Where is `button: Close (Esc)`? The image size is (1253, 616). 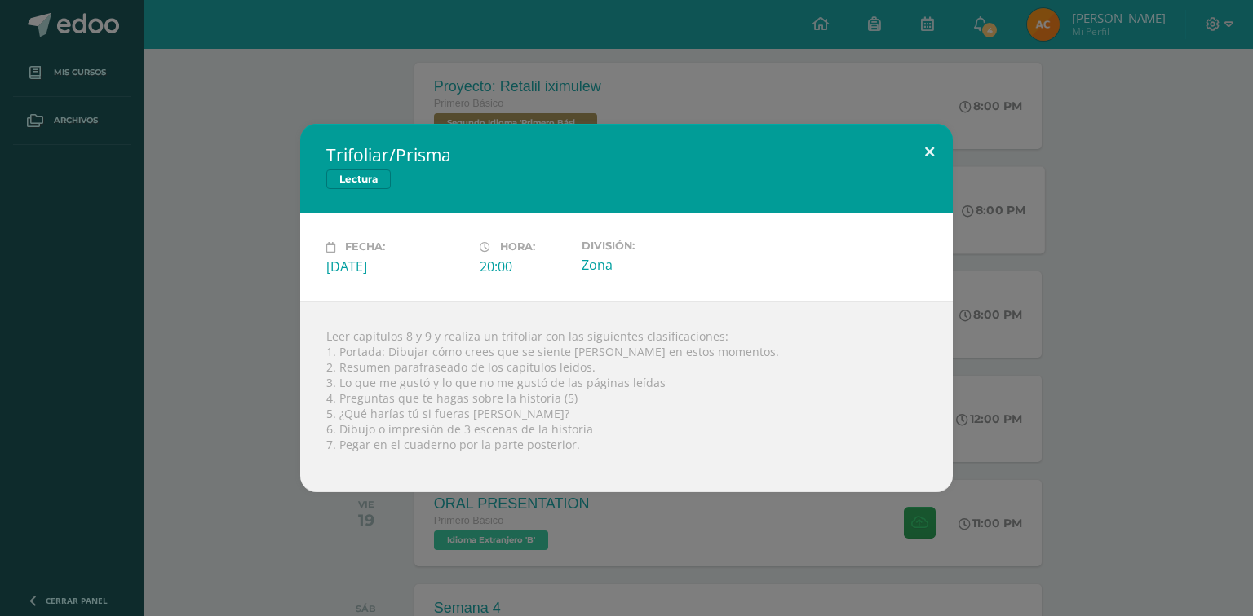 button: Close (Esc) is located at coordinates (929, 152).